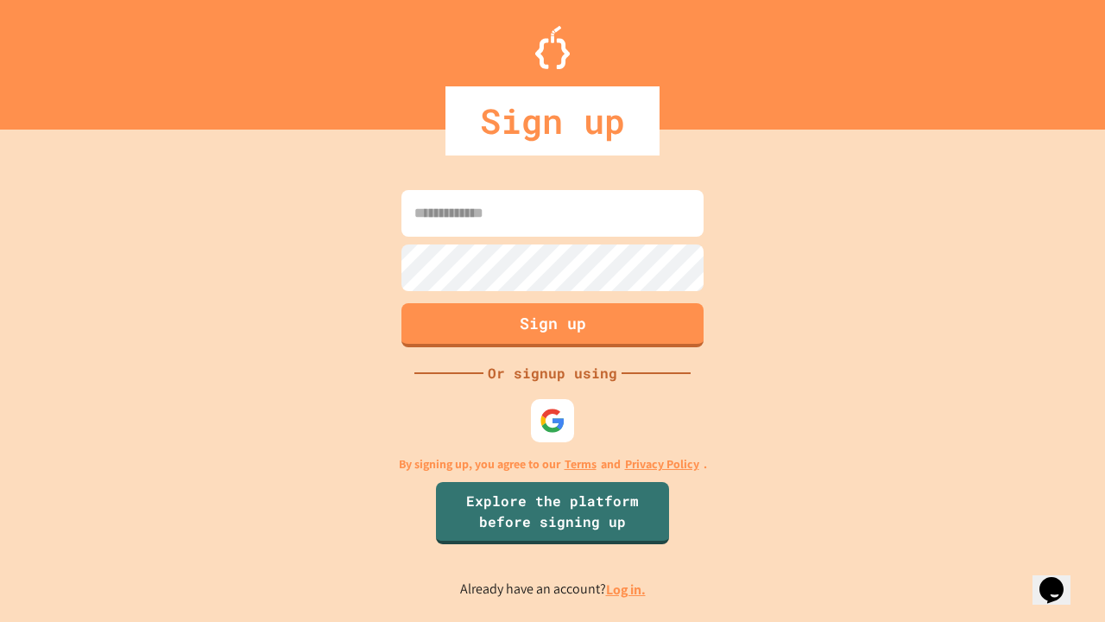 The image size is (1105, 622). Describe the element at coordinates (580, 464) in the screenshot. I see `a: Terms` at that location.